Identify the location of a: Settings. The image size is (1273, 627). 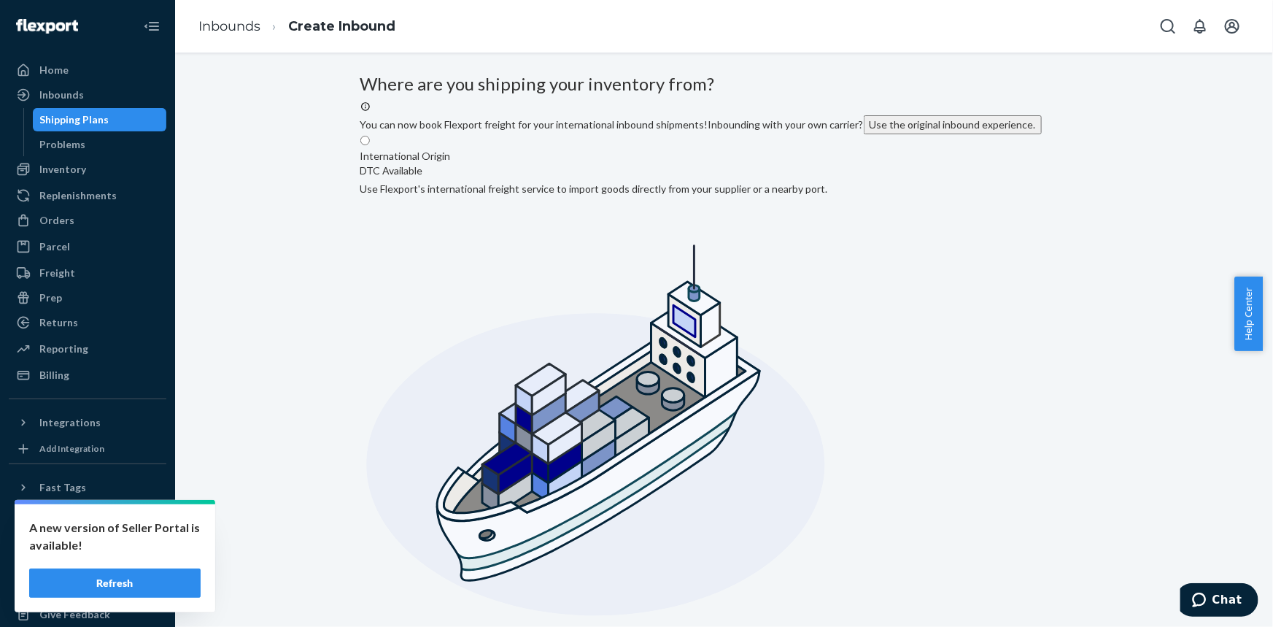
(88, 540).